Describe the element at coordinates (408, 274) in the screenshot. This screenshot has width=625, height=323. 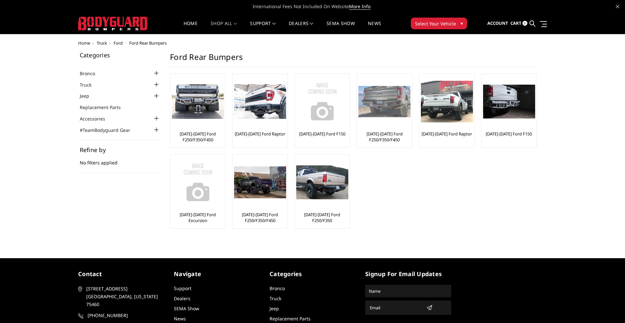
I see `h5: signup for email updates` at that location.